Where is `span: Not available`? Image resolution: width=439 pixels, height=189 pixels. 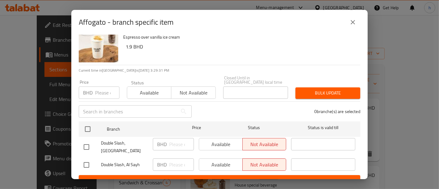 span: Not available is located at coordinates (193, 93).